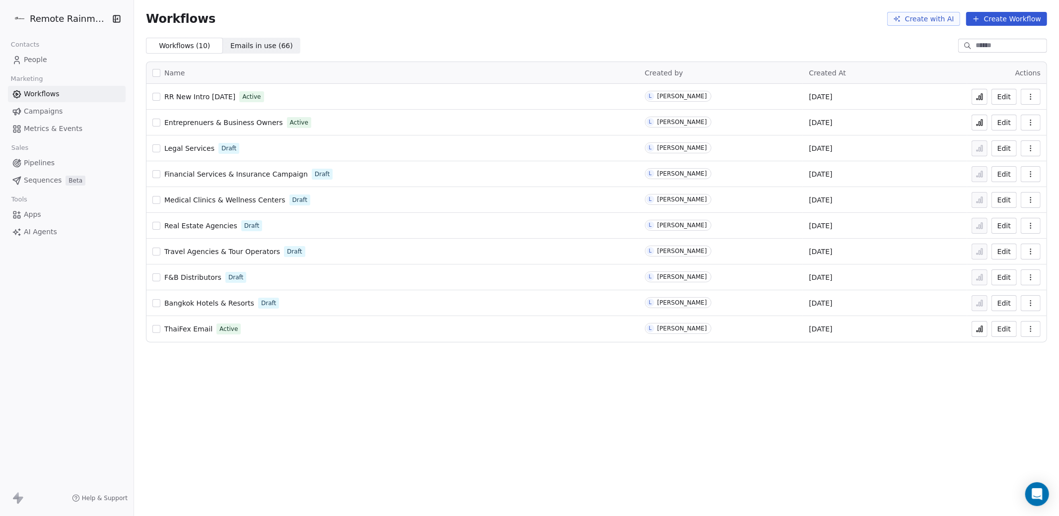 The height and width of the screenshot is (516, 1059). Describe the element at coordinates (43, 180) in the screenshot. I see `span: Sequences` at that location.